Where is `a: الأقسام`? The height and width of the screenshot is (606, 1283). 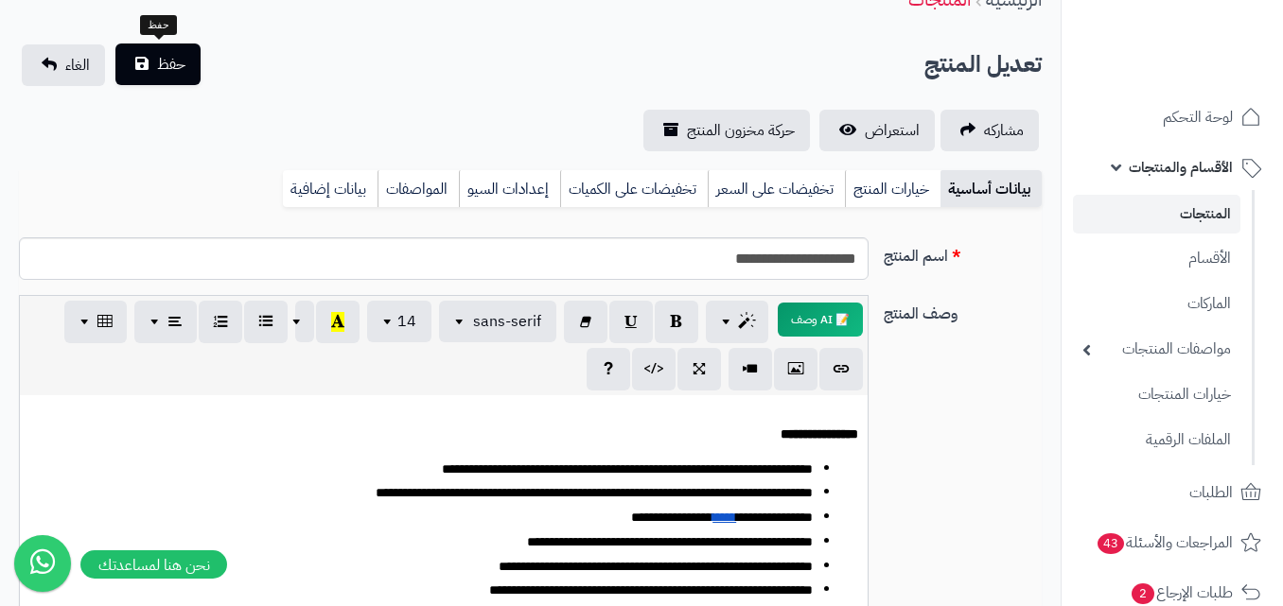 a: الأقسام is located at coordinates (1156, 258).